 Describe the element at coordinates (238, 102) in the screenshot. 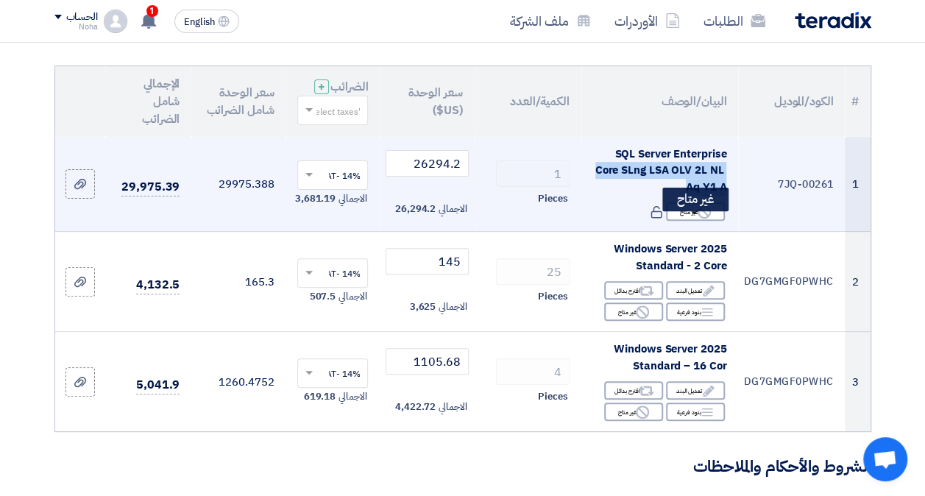

I see `th: سعر الوحدة شامل الضرائب` at that location.